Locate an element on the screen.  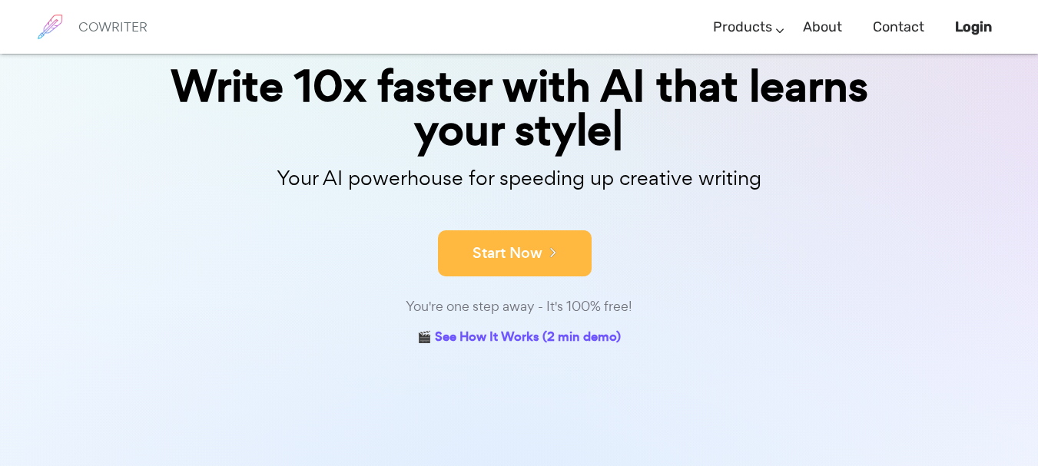
b: Login is located at coordinates (973, 27).